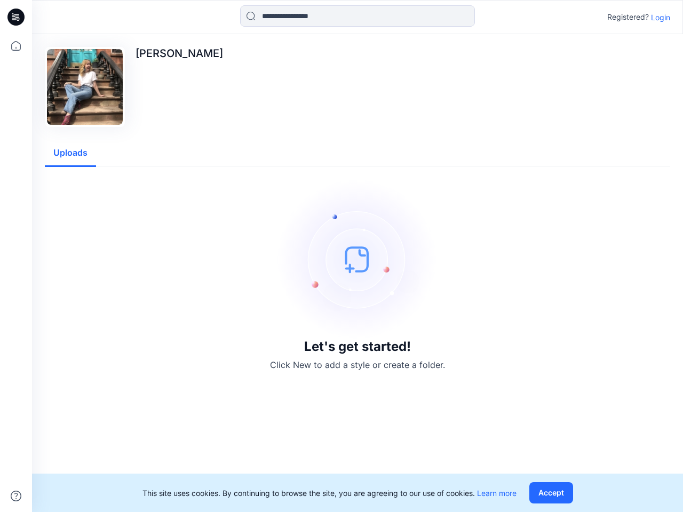  Describe the element at coordinates (628, 17) in the screenshot. I see `p: Registered?` at that location.